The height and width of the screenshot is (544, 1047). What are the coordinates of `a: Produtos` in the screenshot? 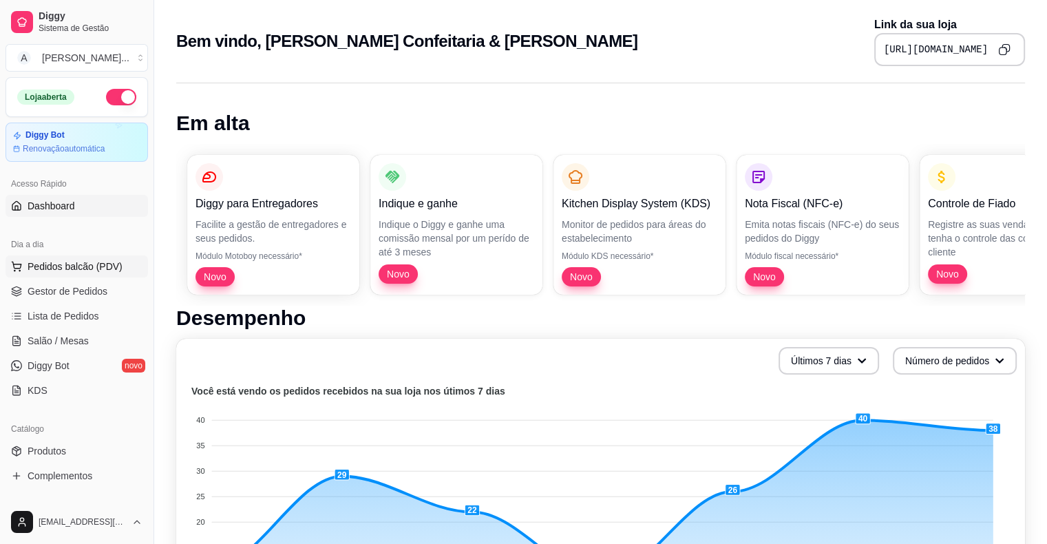 It's located at (76, 451).